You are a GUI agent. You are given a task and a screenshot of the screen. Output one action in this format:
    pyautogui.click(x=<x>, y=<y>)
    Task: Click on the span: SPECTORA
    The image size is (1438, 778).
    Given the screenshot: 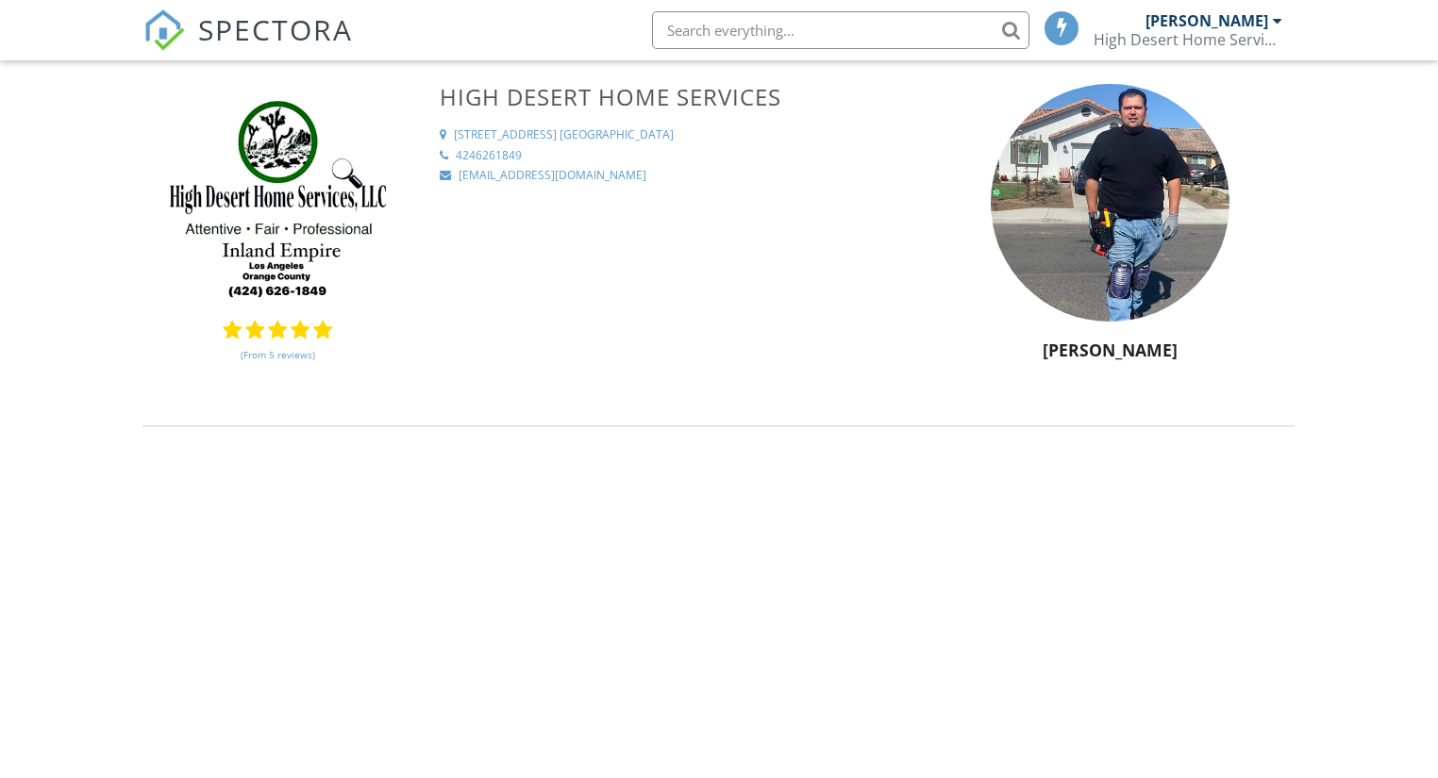 What is the action you would take?
    pyautogui.click(x=275, y=29)
    